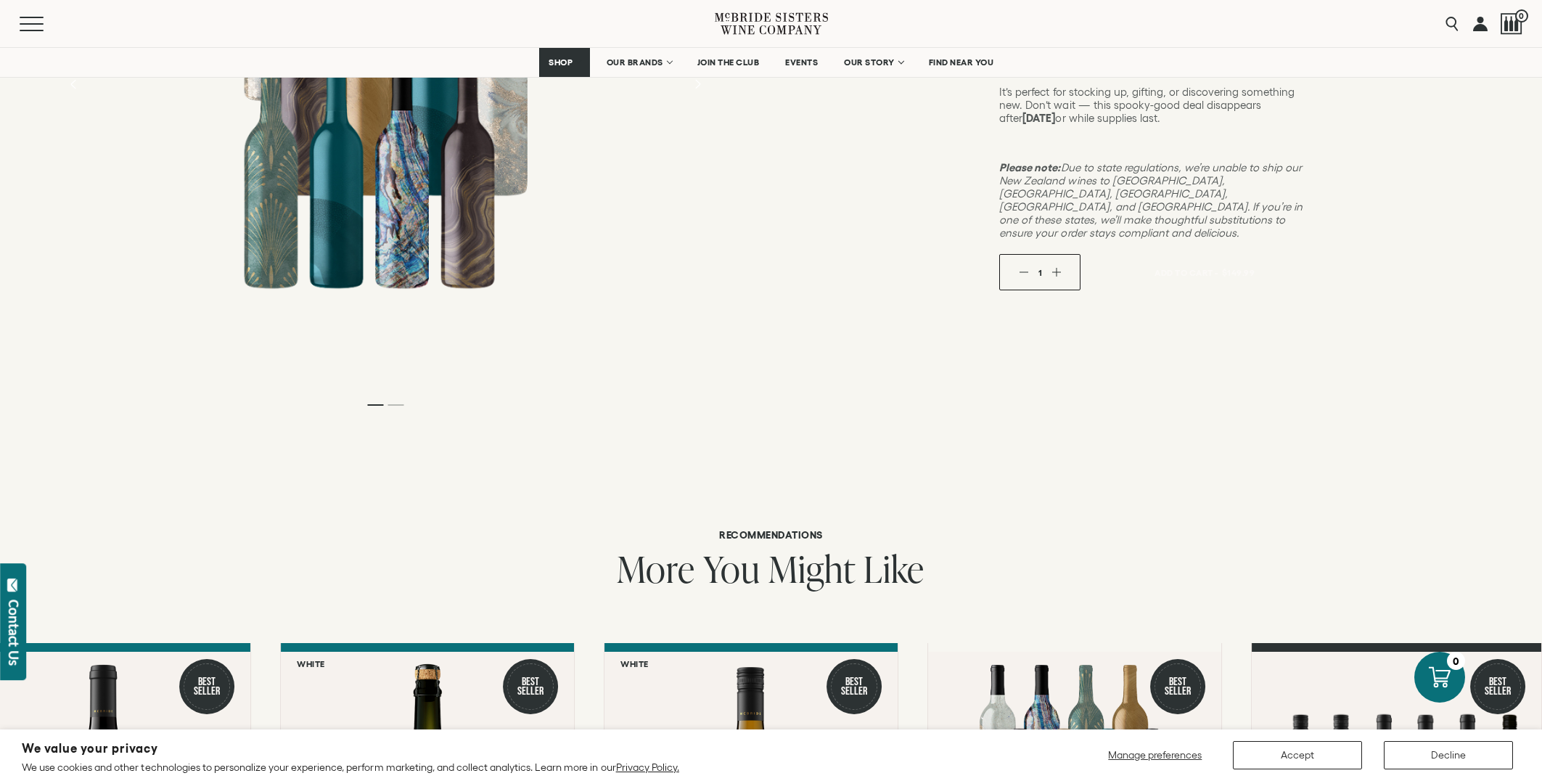  What do you see at coordinates (1154, 754) in the screenshot?
I see `span: Manage preferences` at bounding box center [1154, 754].